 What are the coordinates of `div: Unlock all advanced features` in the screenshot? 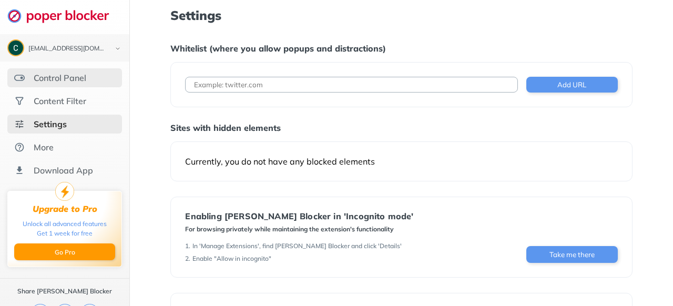 It's located at (65, 224).